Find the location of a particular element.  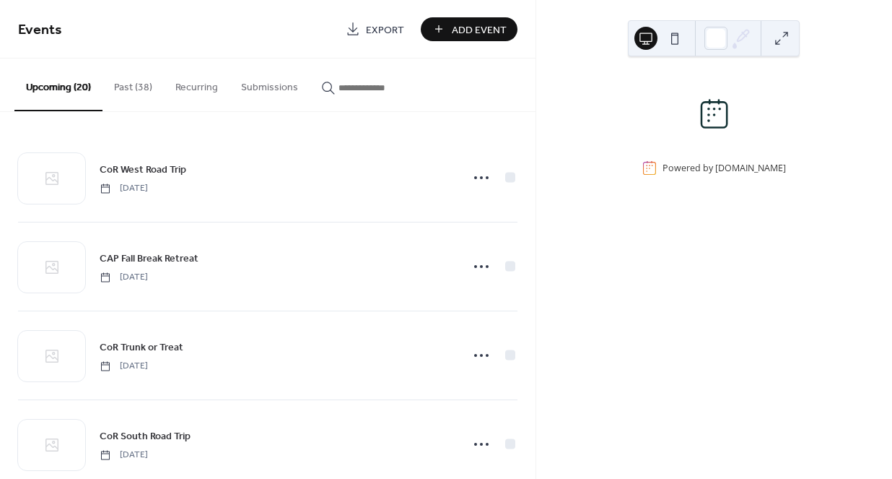

button: Add Event is located at coordinates (469, 29).